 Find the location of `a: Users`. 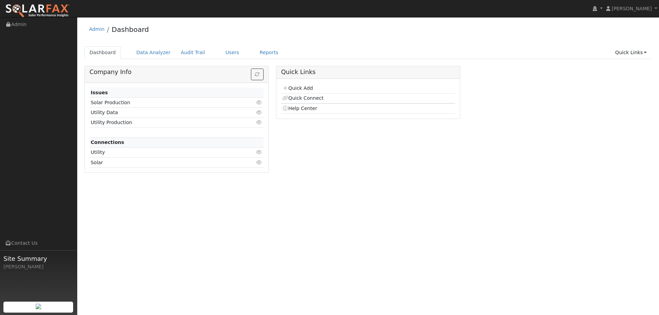

a: Users is located at coordinates (232, 53).